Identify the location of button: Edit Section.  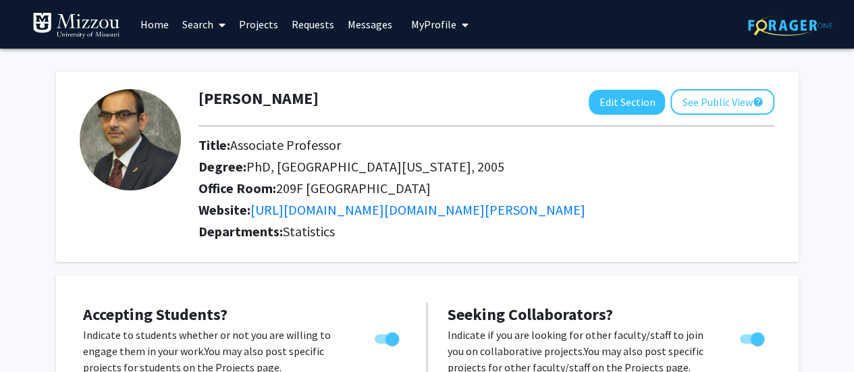
(627, 102).